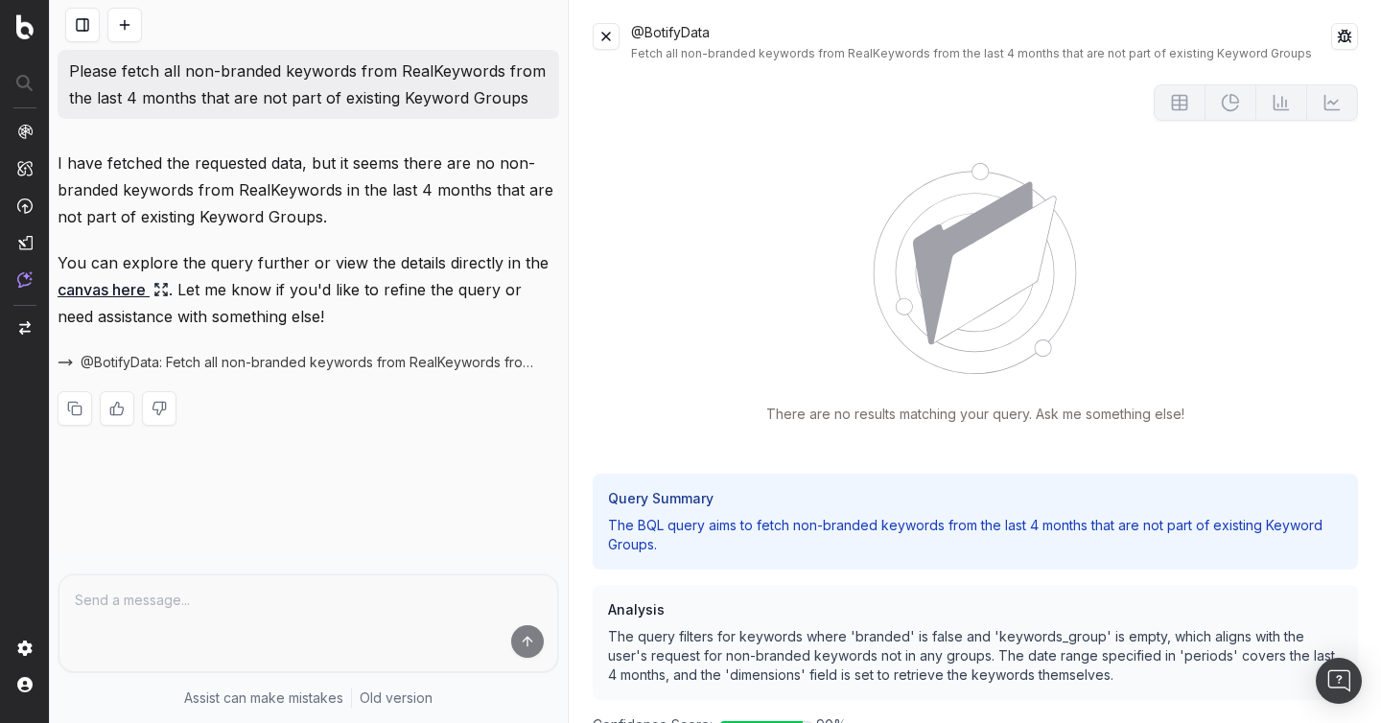 Image resolution: width=1381 pixels, height=723 pixels. What do you see at coordinates (25, 685) in the screenshot?
I see `img: My account` at bounding box center [25, 685].